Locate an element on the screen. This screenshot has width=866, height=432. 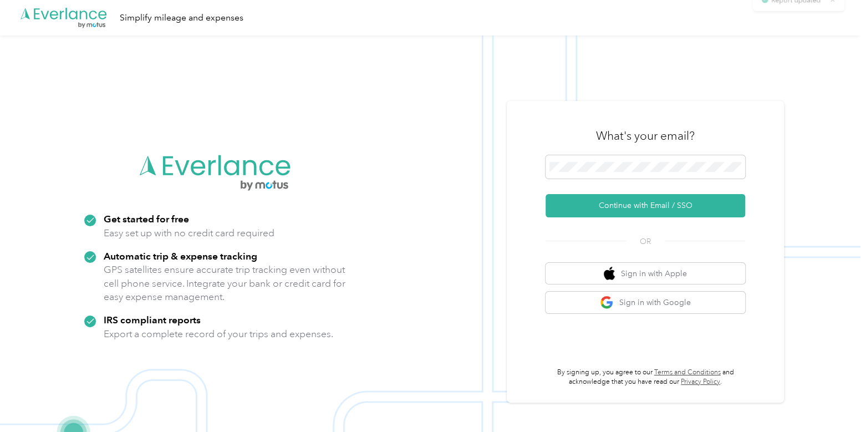
p: Export a complete record of your trips and expenses. is located at coordinates (218, 334).